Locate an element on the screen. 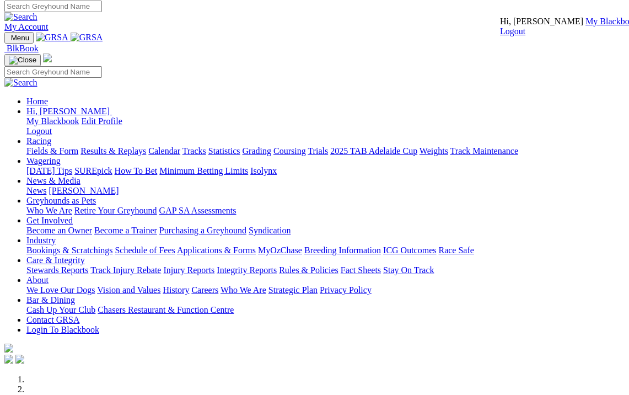 Image resolution: width=629 pixels, height=395 pixels. a: Applications & Forms is located at coordinates (216, 250).